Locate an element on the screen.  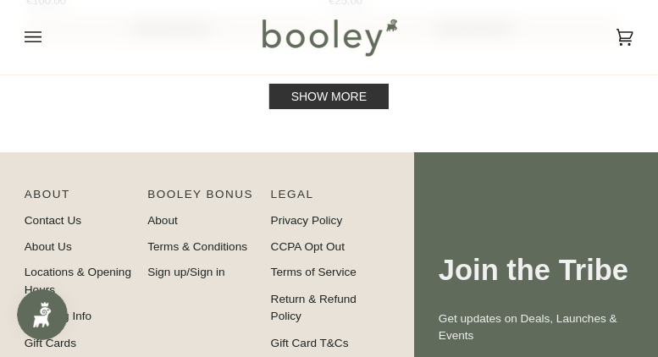
a: Gift Card T&Cs is located at coordinates (310, 344).